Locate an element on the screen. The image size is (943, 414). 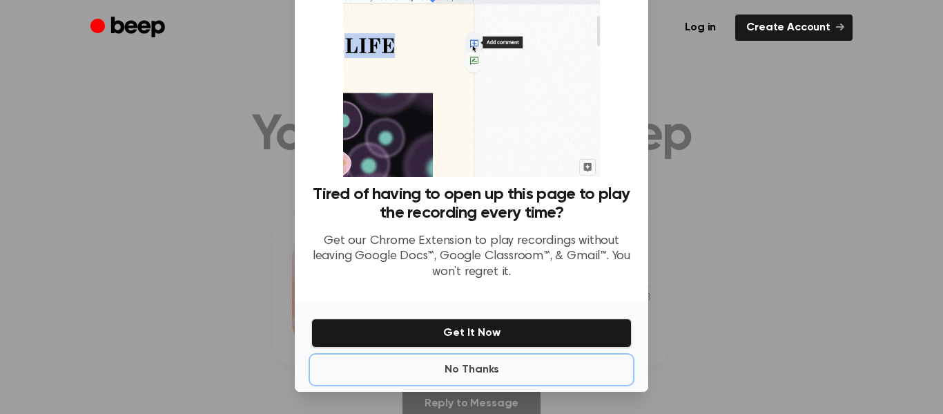
button: Get It Now is located at coordinates (472, 333).